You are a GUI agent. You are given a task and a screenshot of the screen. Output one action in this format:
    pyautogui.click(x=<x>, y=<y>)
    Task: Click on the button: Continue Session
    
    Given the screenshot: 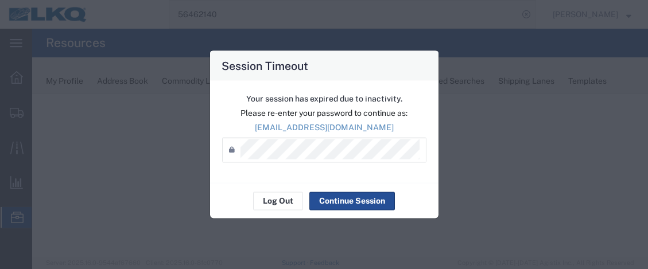 What is the action you would take?
    pyautogui.click(x=352, y=201)
    